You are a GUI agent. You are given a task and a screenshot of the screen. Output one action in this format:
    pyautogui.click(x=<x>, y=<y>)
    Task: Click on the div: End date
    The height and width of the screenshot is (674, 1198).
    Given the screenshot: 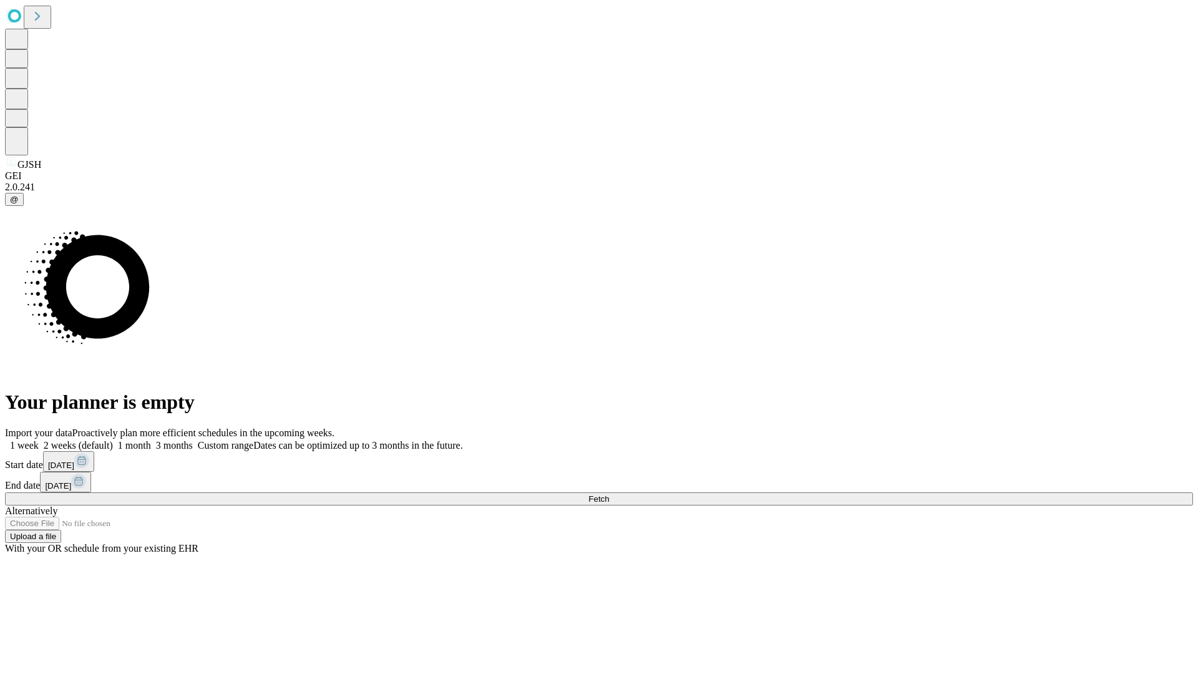 What is the action you would take?
    pyautogui.click(x=599, y=482)
    